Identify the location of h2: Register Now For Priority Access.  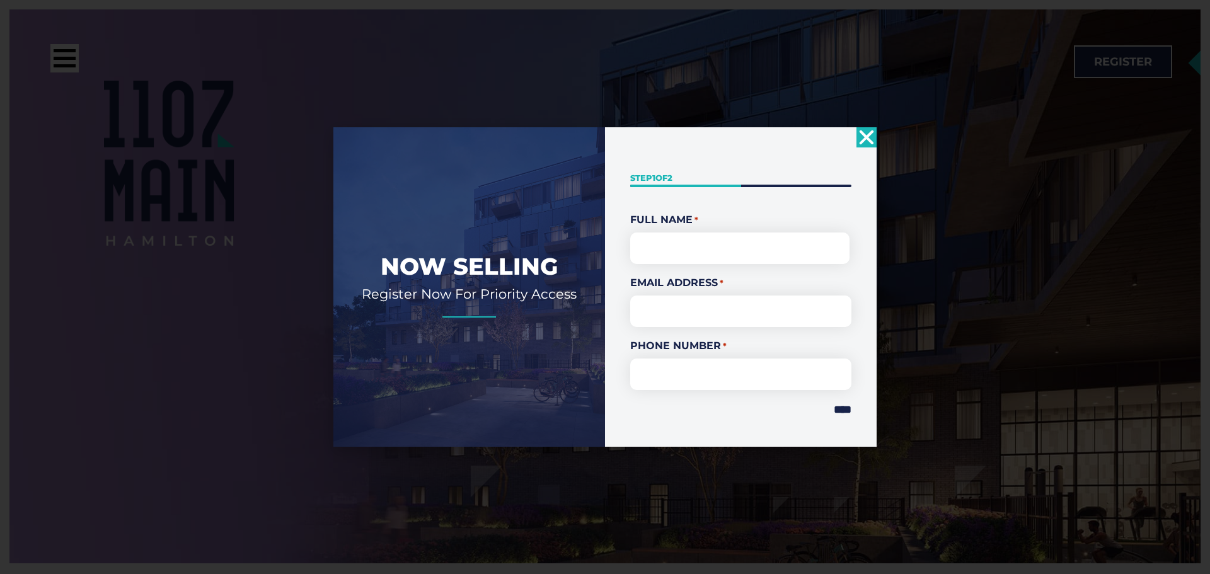
(469, 294).